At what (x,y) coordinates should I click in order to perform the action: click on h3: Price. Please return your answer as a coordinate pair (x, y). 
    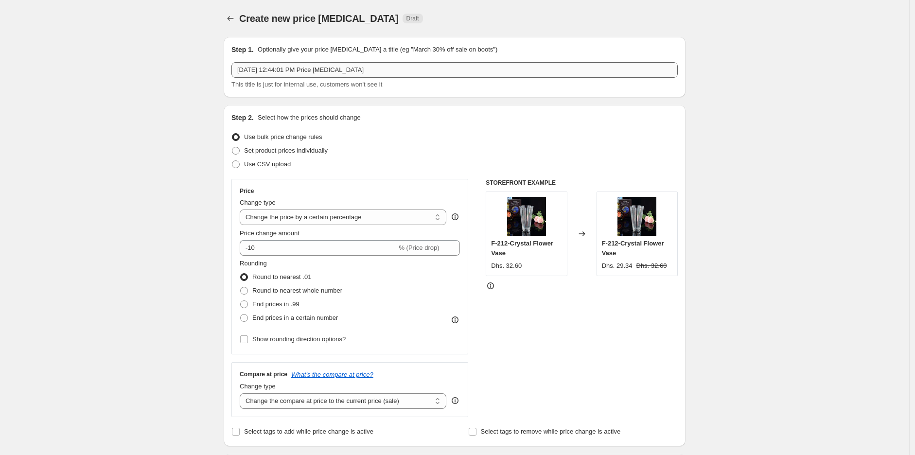
    Looking at the image, I should click on (246, 191).